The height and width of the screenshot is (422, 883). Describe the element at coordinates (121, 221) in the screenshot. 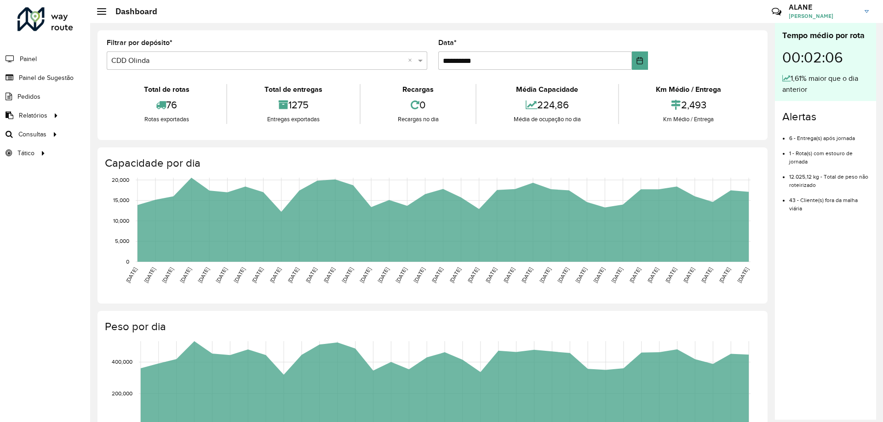

I see `text: 10,000` at that location.